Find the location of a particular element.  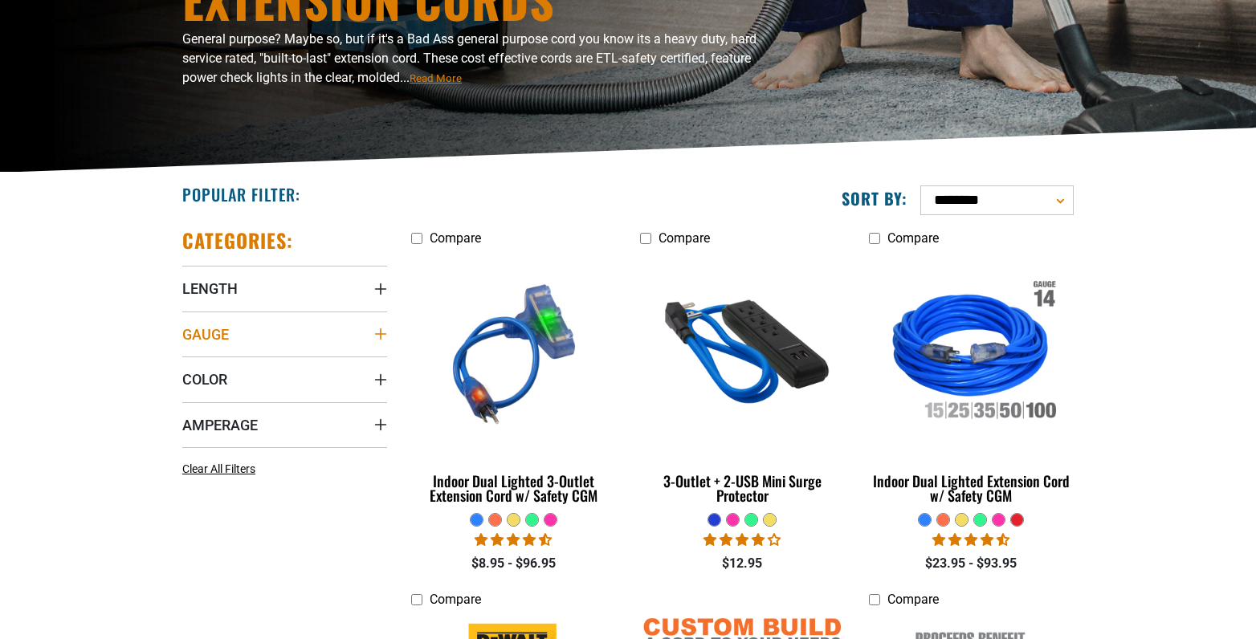

a: Clear All Filters is located at coordinates (222, 469).